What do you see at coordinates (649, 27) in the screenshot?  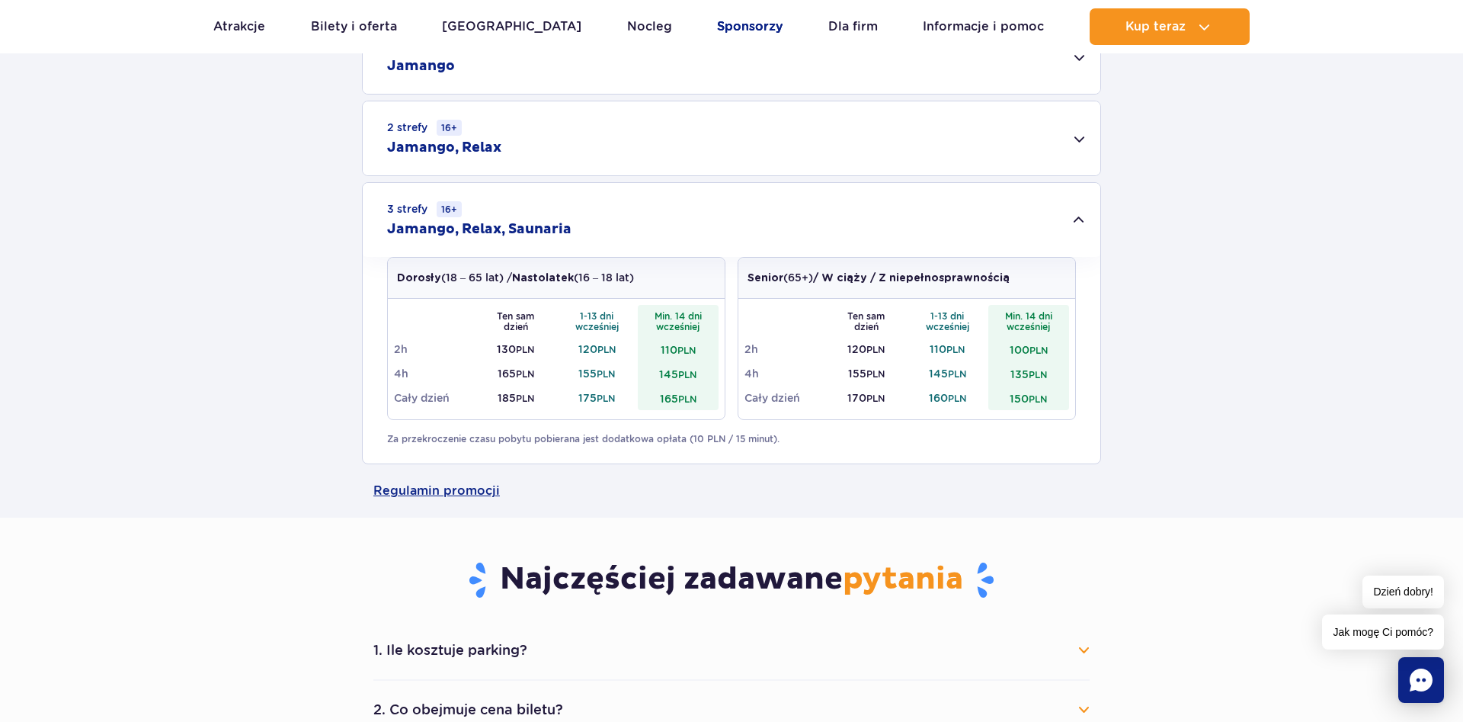 I see `a: Nocleg` at bounding box center [649, 27].